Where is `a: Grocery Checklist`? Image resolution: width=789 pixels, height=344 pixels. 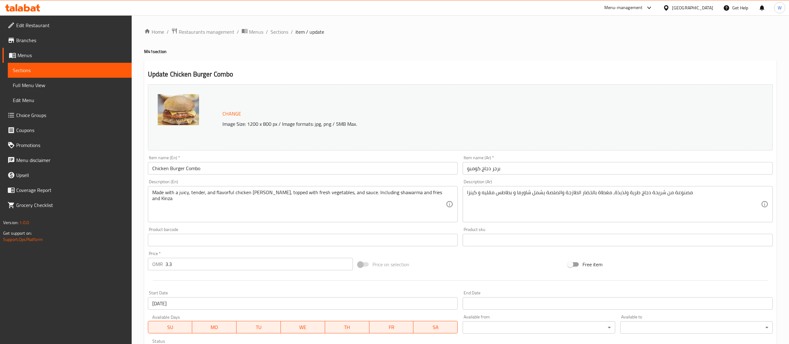
a: Grocery Checklist is located at coordinates (67, 205).